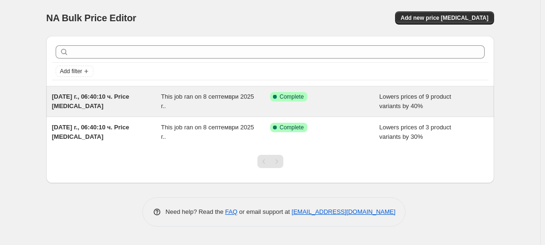 This screenshot has height=245, width=545. I want to click on nav: Pagination, so click(270, 161).